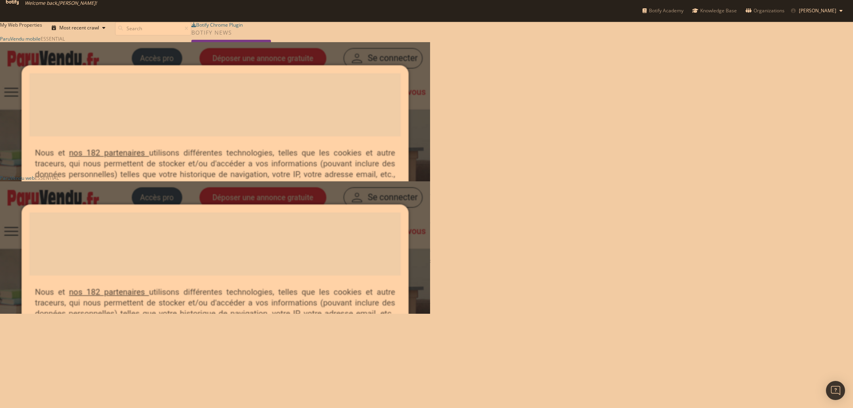 The height and width of the screenshot is (408, 853). What do you see at coordinates (311, 33) in the screenshot?
I see `div: Botify news` at bounding box center [311, 33].